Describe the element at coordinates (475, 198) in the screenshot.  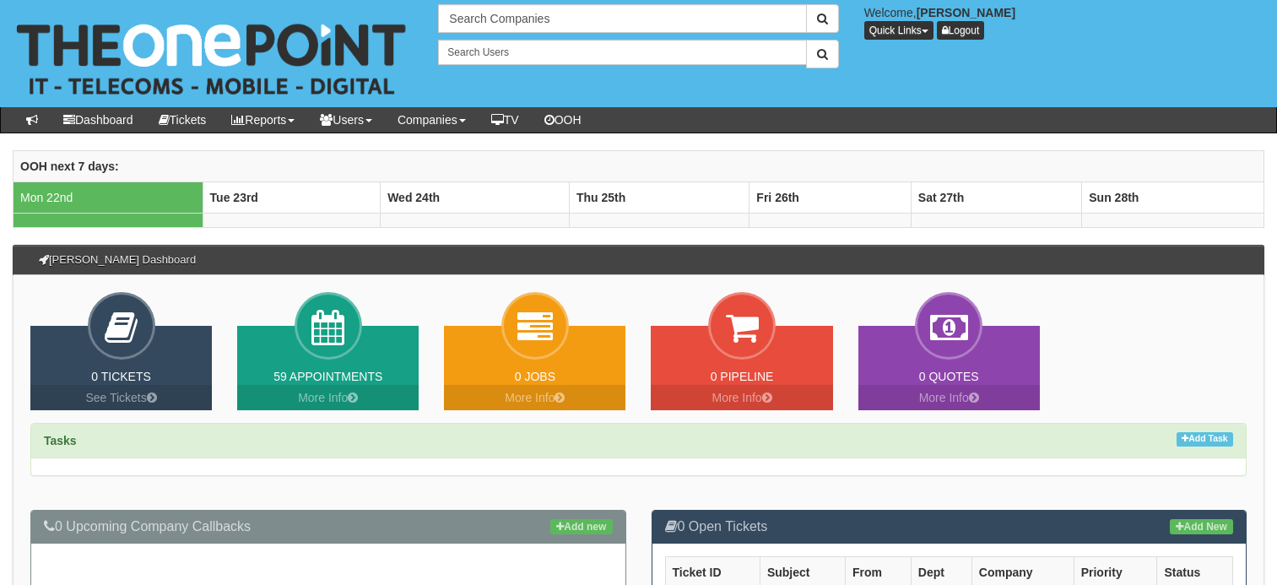
I see `th: Wed 24th` at that location.